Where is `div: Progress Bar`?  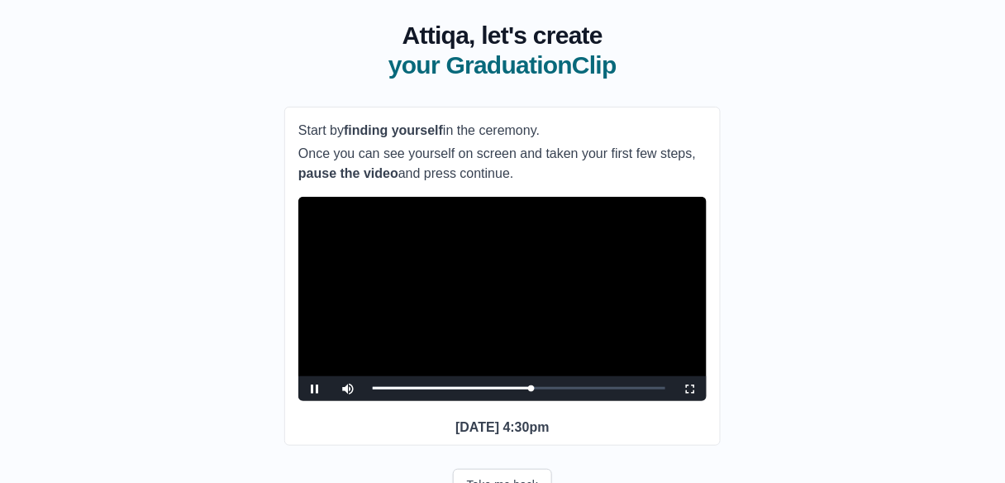 div: Progress Bar is located at coordinates (519, 387).